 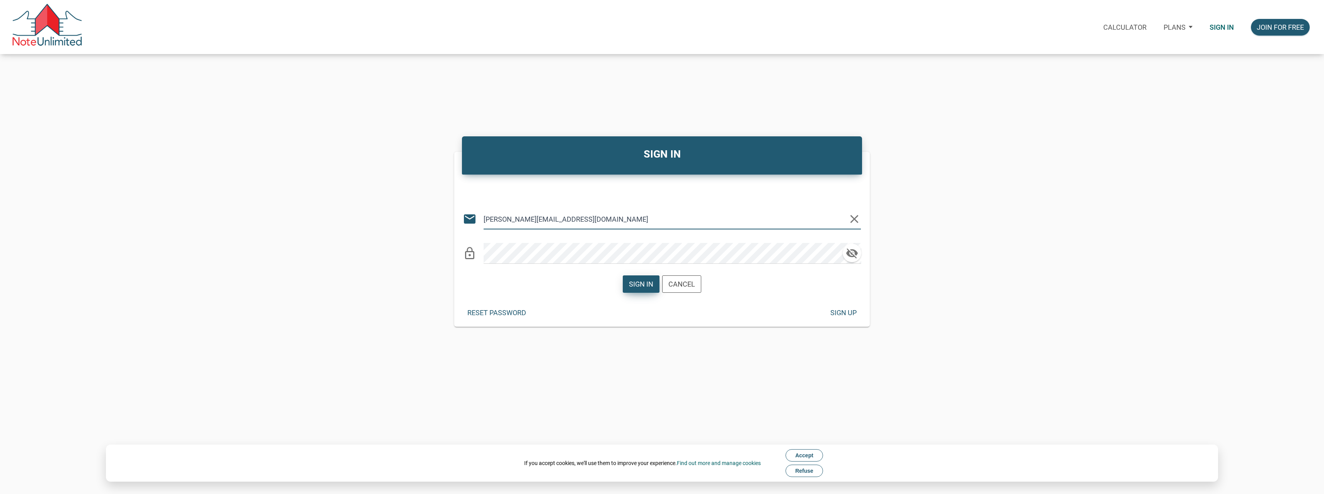 What do you see at coordinates (662, 154) in the screenshot?
I see `h4: SIGN IN` at bounding box center [662, 154].